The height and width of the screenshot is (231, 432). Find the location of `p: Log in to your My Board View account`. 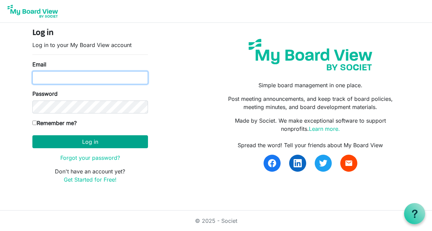

p: Log in to your My Board View account is located at coordinates (90, 45).